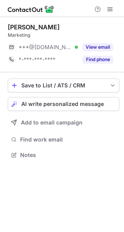  Describe the element at coordinates (63, 155) in the screenshot. I see `button: Notes` at that location.